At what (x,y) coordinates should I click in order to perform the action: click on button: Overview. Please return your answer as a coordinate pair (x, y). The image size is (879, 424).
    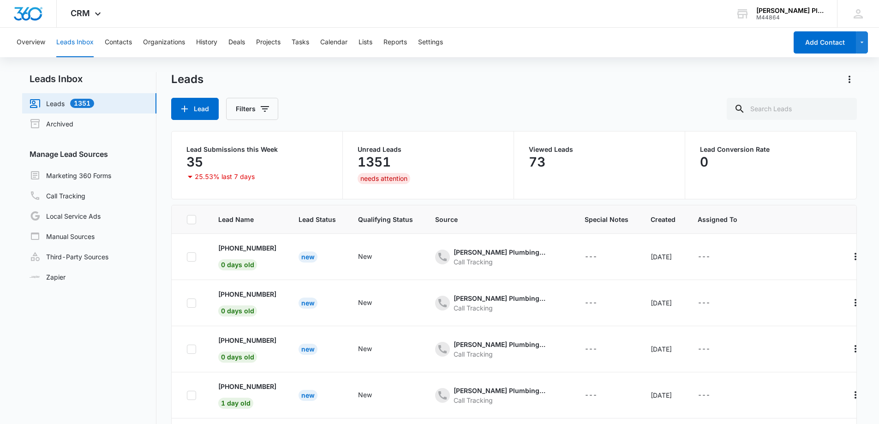
    Looking at the image, I should click on (31, 42).